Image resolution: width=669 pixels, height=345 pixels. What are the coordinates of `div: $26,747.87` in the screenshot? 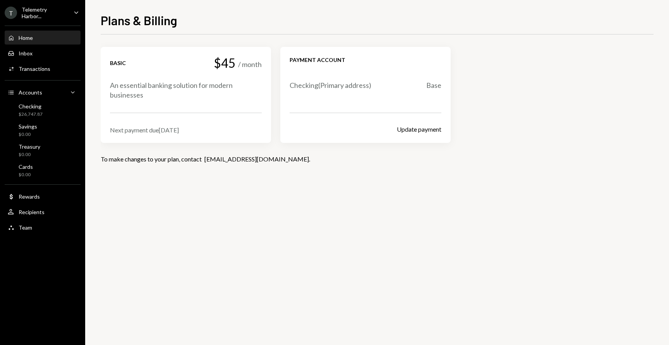 It's located at (31, 114).